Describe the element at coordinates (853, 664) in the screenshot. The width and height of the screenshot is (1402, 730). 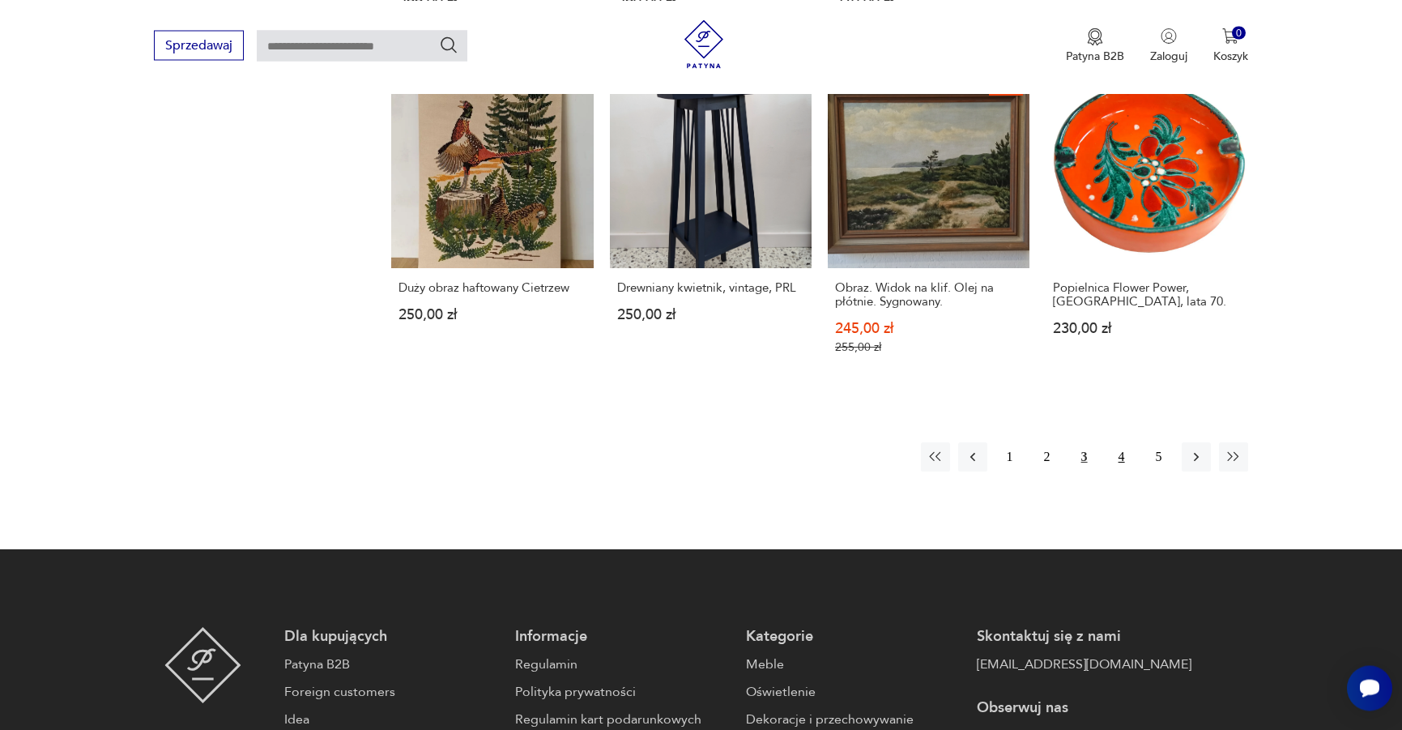
I see `a: Meble` at that location.